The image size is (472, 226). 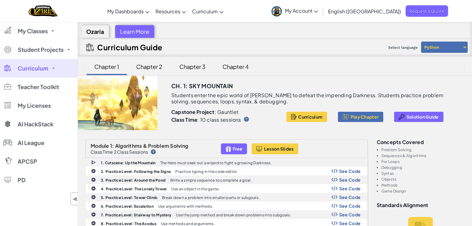 What do you see at coordinates (34, 106) in the screenshot?
I see `span: My Licenses` at bounding box center [34, 106].